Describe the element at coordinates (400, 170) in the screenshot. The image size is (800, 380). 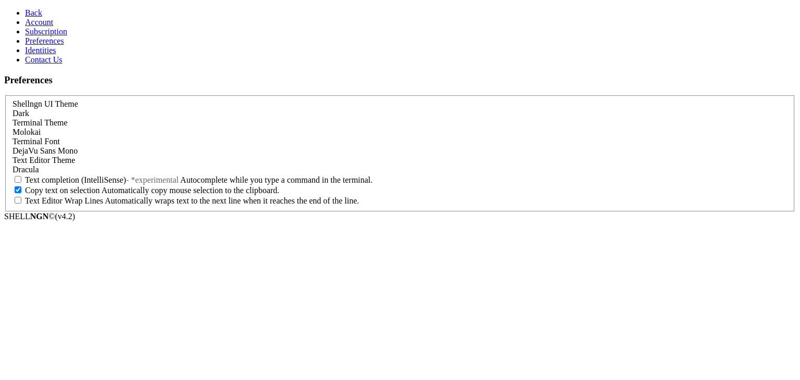
I see `div: Dracula` at that location.